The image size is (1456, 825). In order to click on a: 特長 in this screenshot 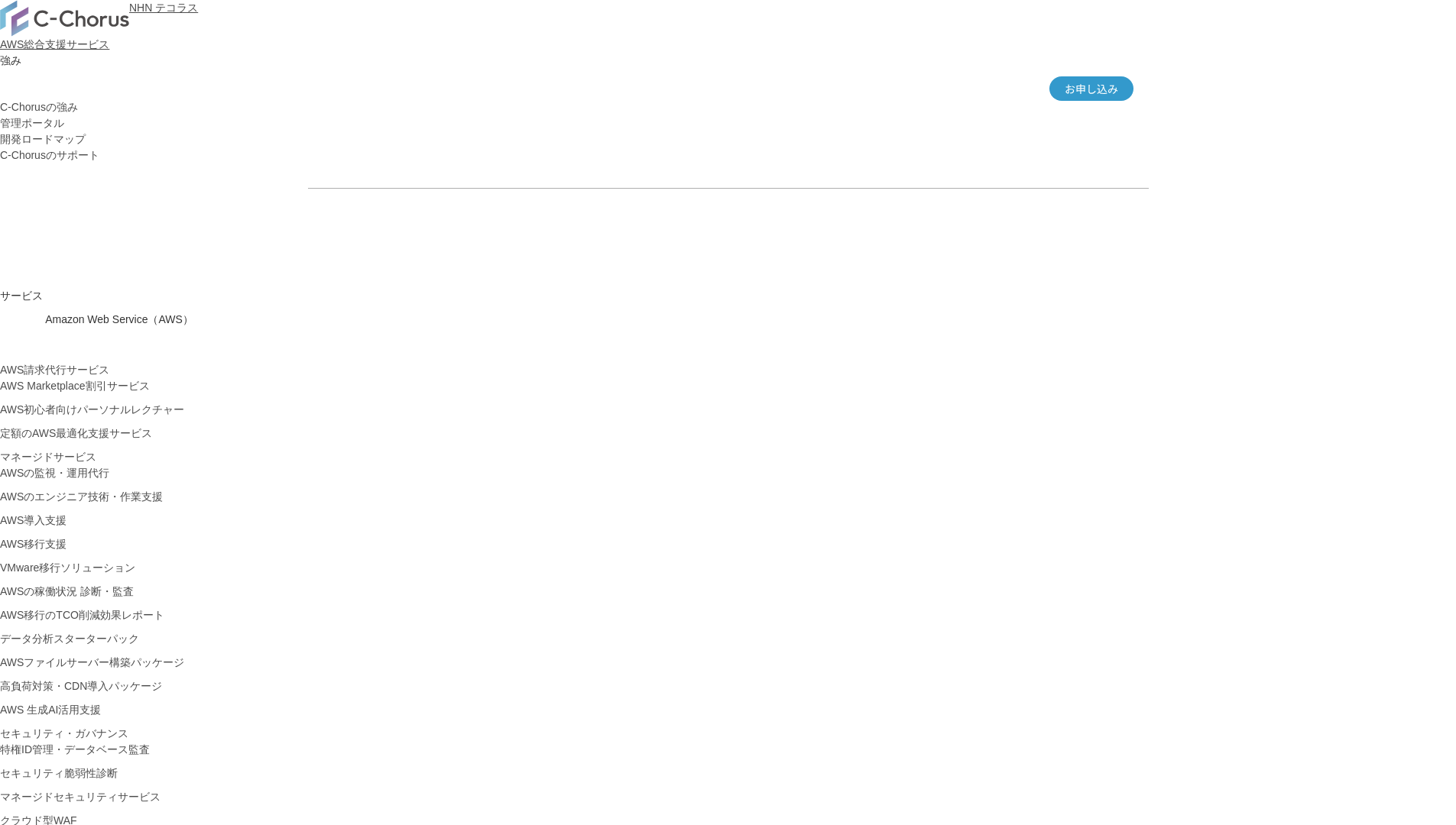, I will do `click(849, 89)`.